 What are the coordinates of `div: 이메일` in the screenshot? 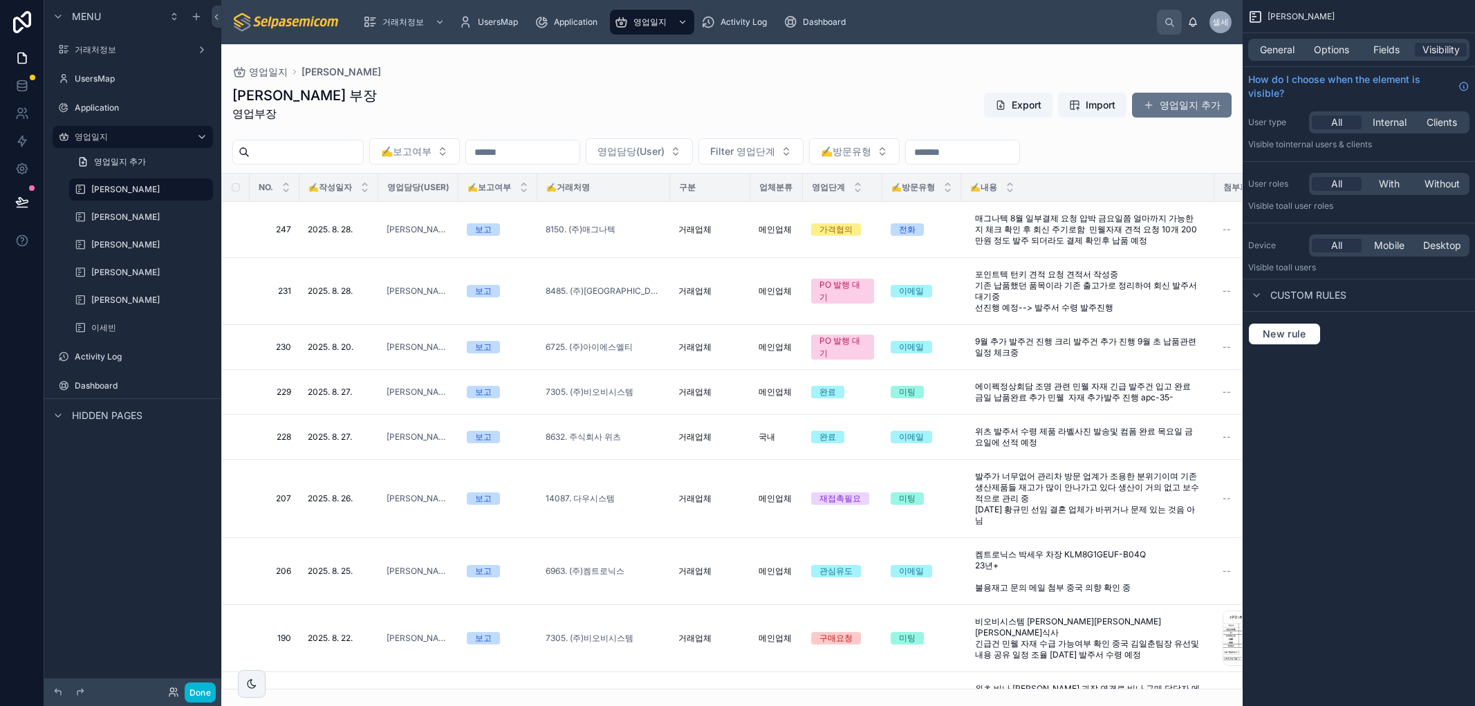 It's located at (911, 347).